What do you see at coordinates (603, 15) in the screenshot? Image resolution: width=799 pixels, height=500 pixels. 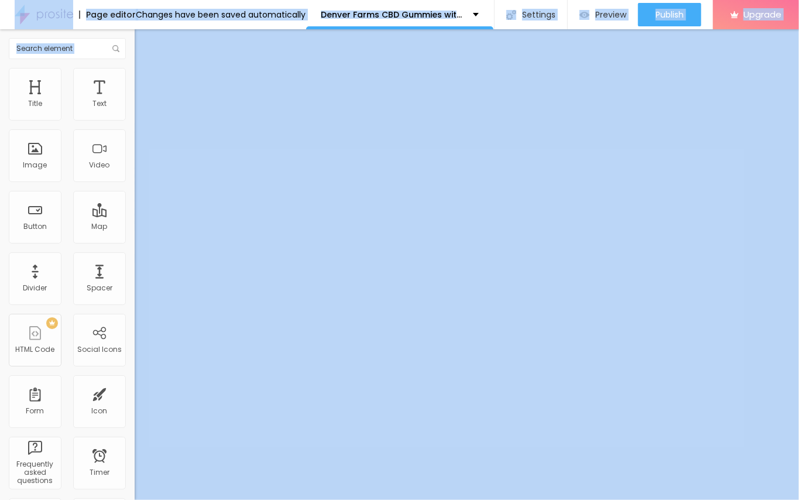 I see `button: Preview` at bounding box center [603, 15].